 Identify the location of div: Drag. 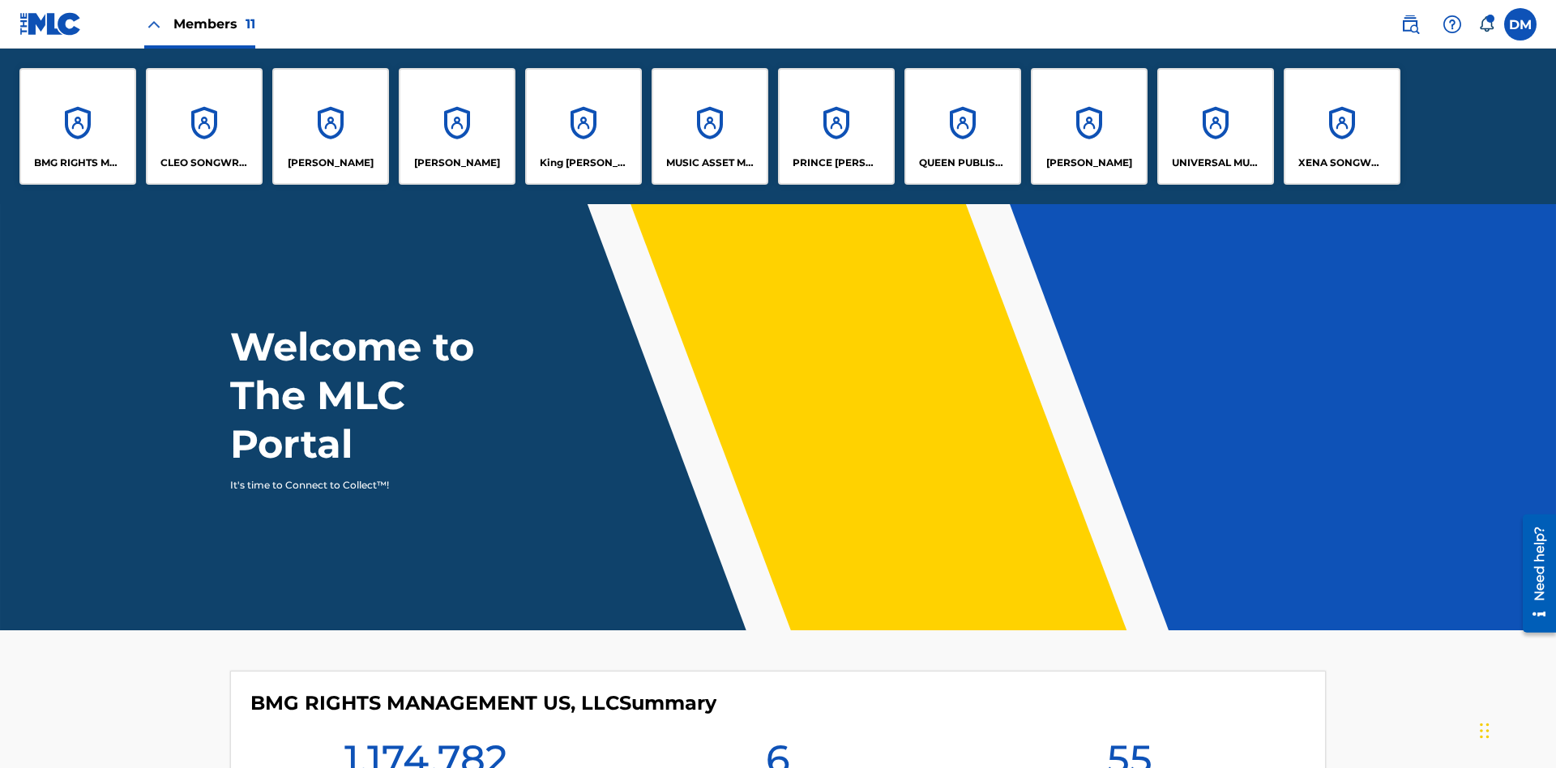
(1485, 731).